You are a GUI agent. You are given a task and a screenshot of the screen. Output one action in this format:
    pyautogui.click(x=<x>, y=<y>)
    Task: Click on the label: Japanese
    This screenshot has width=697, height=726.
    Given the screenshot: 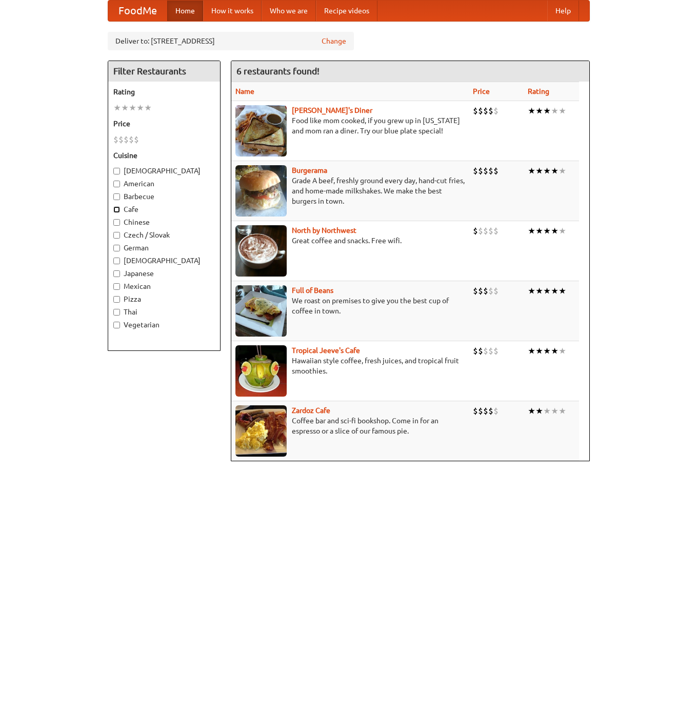 What is the action you would take?
    pyautogui.click(x=164, y=273)
    